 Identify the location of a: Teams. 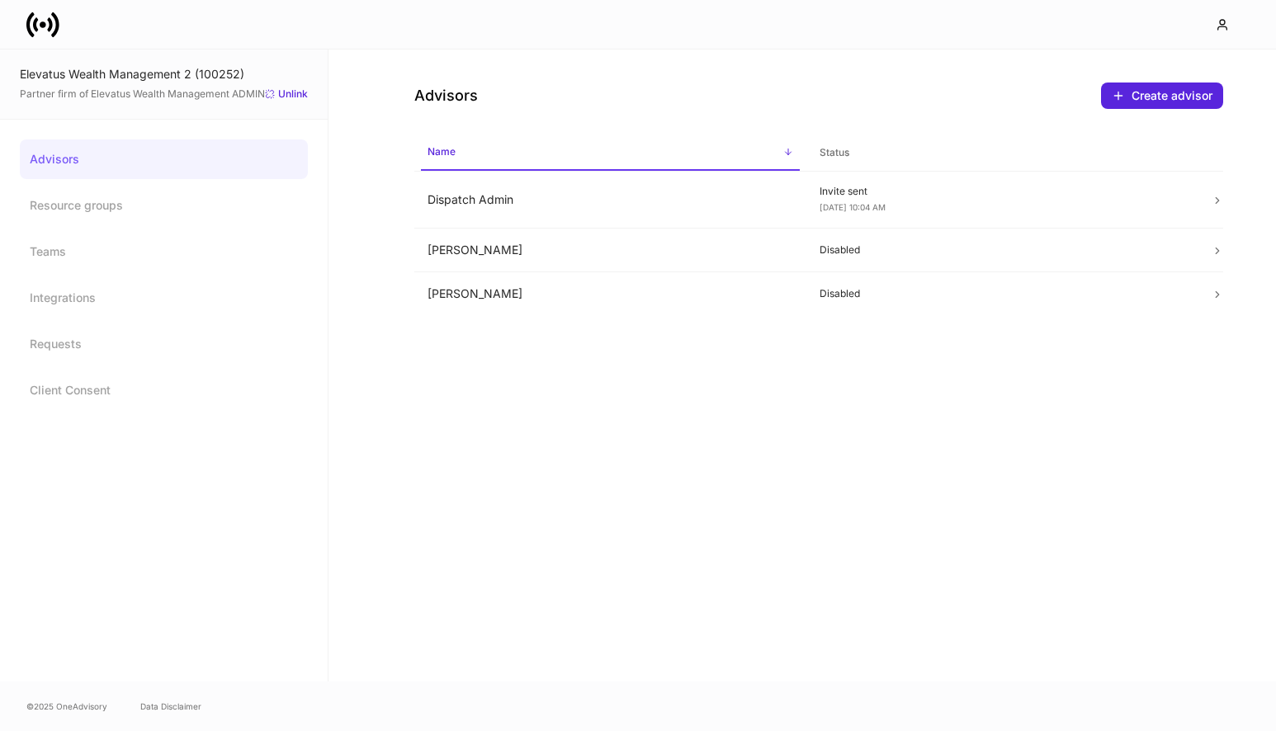
(163, 252).